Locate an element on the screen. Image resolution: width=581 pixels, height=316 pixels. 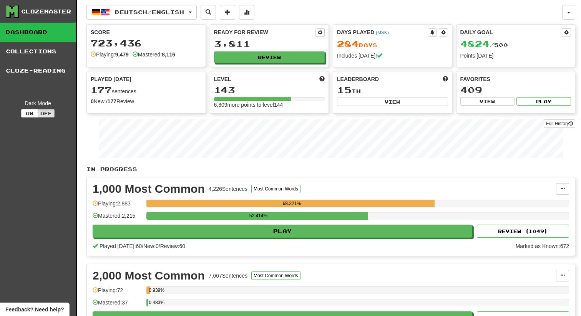
button: More stats is located at coordinates (247, 12).